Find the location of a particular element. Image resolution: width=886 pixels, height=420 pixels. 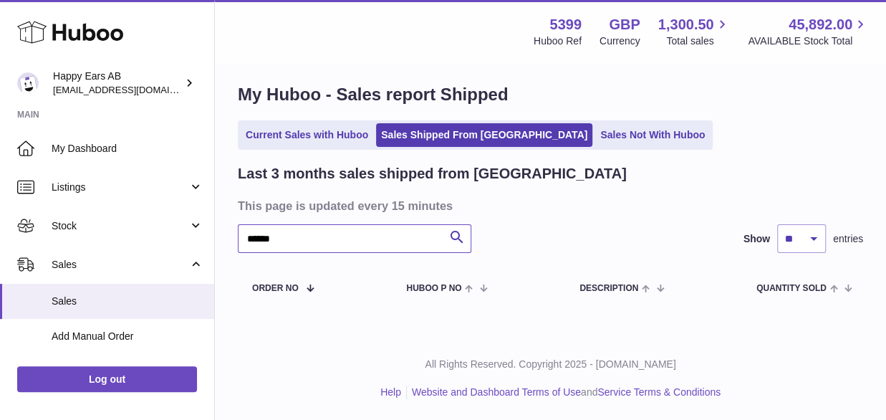

span: AVAILABLE Stock Total is located at coordinates (808, 41).